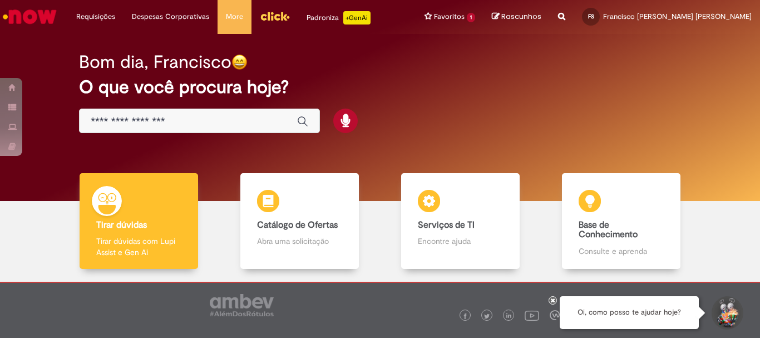 This screenshot has width=760, height=338. I want to click on img: happy-face.png, so click(239, 62).